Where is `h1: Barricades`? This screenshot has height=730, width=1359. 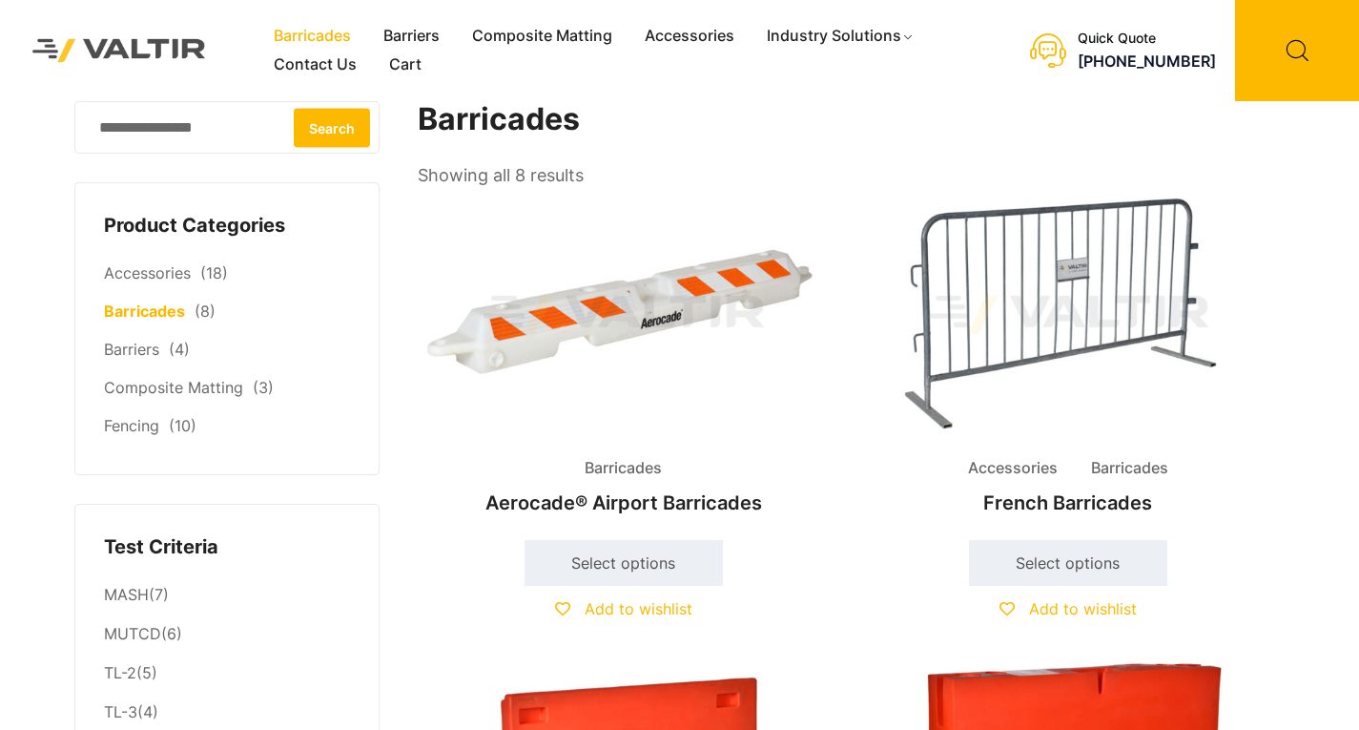
h1: Barricades is located at coordinates (847, 119).